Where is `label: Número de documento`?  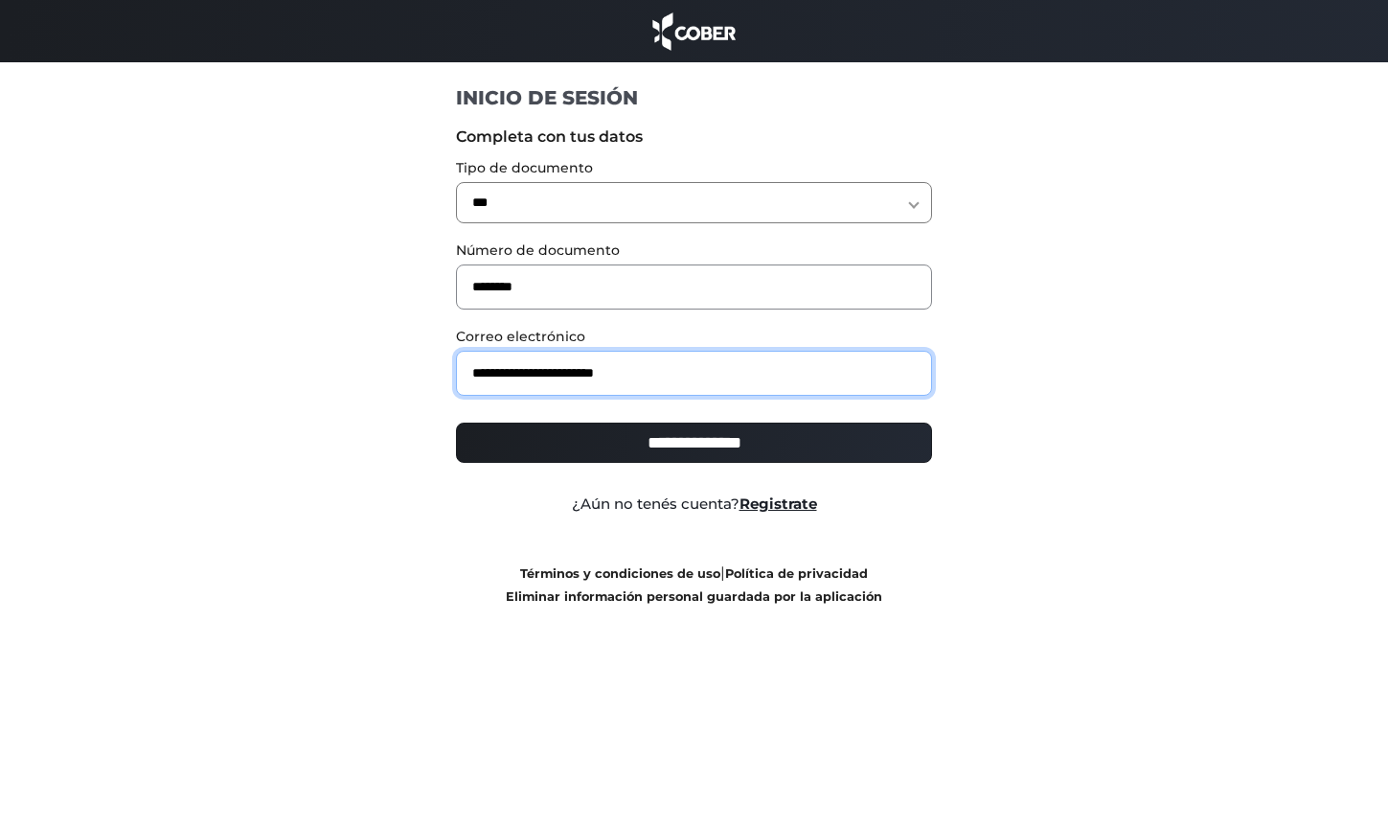 label: Número de documento is located at coordinates (694, 250).